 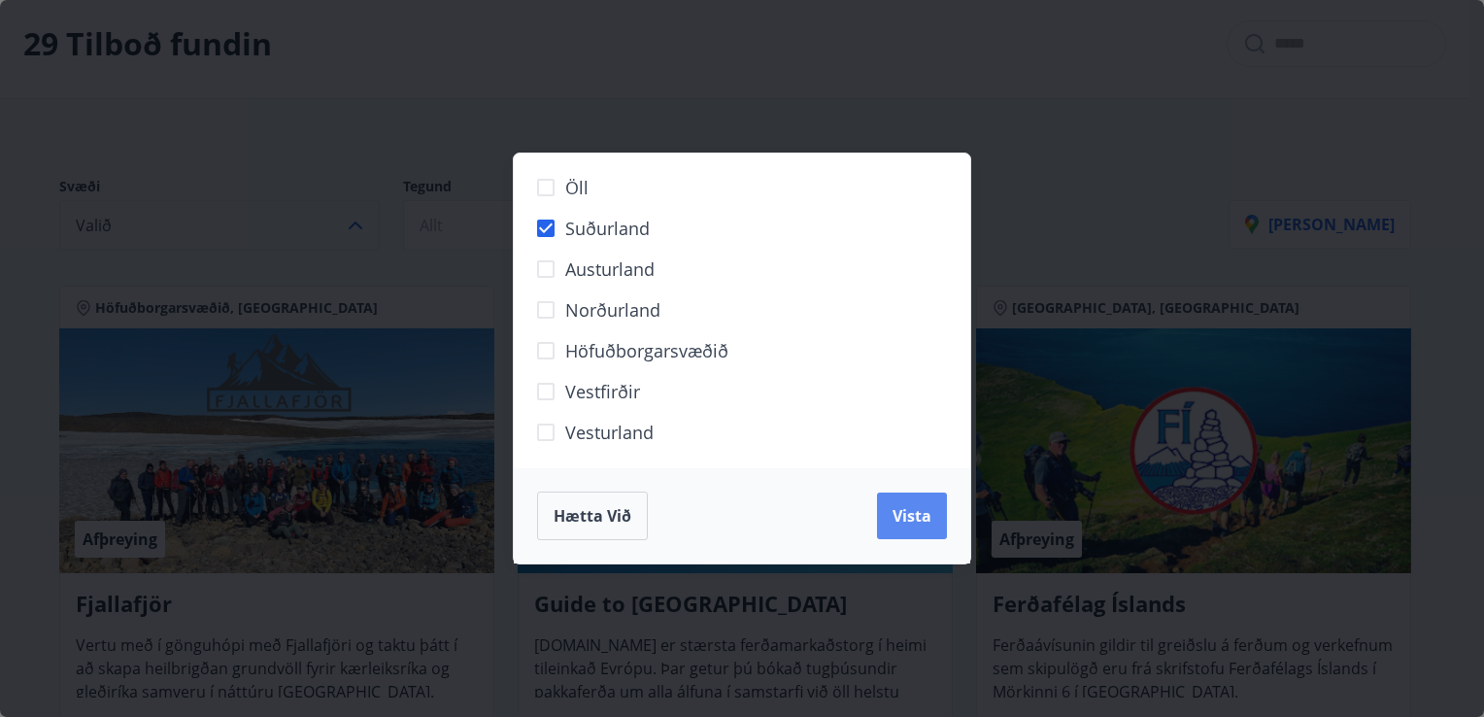 What do you see at coordinates (602, 391) in the screenshot?
I see `span: Vestfirðir` at bounding box center [602, 391].